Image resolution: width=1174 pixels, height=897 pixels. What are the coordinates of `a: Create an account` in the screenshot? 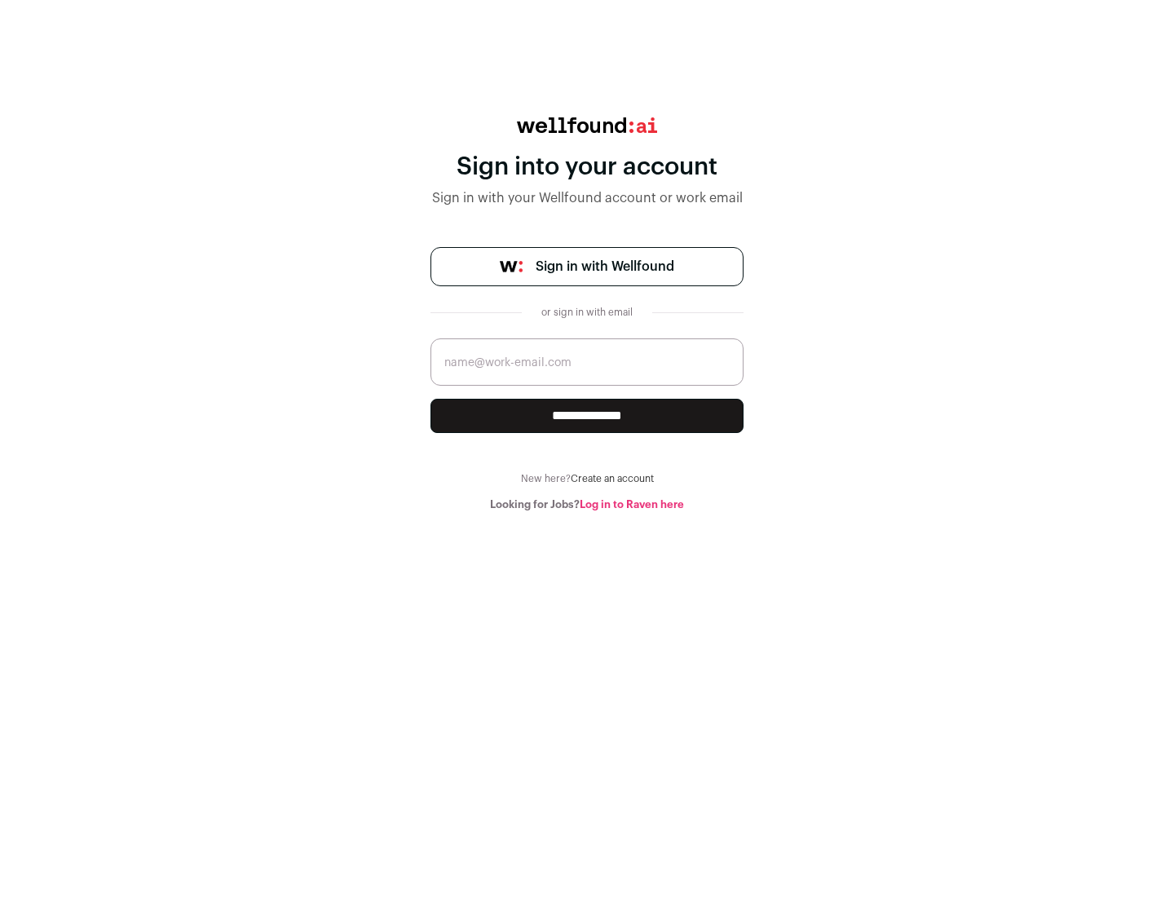 It's located at (612, 479).